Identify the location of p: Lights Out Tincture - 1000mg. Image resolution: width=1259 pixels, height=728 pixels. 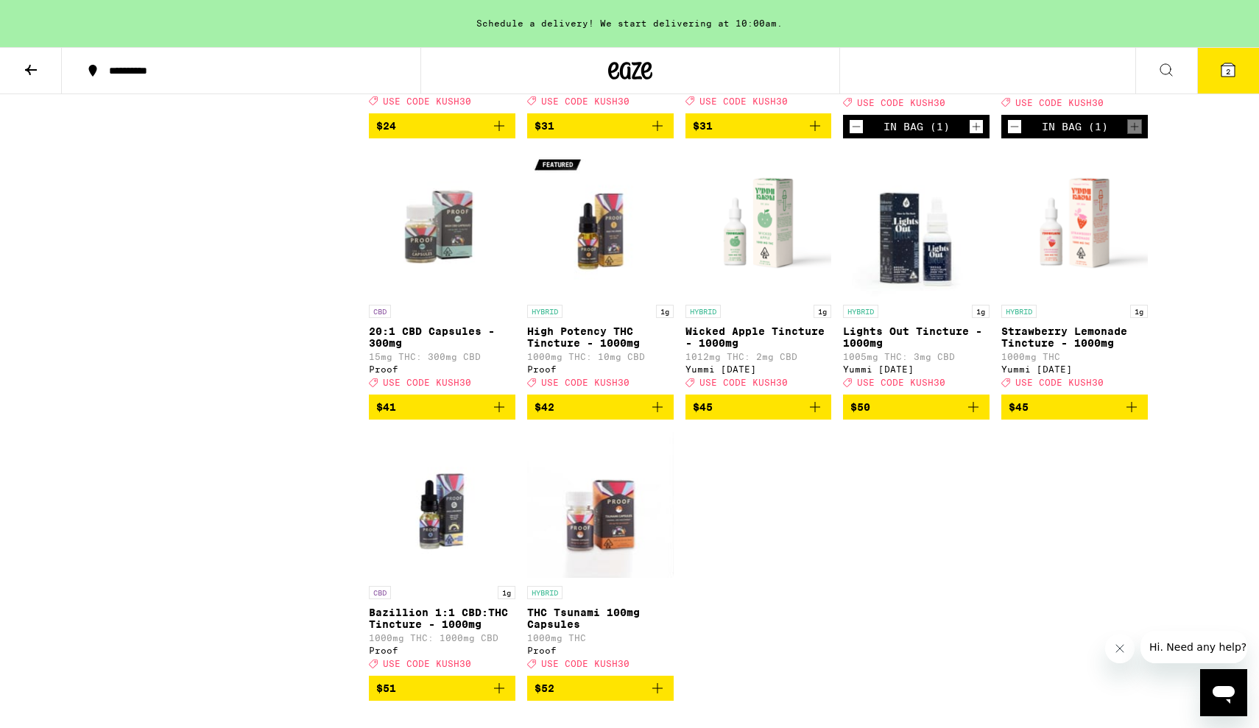
(916, 337).